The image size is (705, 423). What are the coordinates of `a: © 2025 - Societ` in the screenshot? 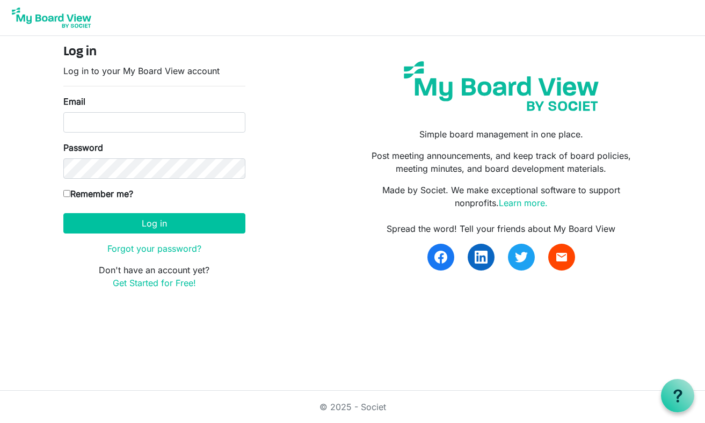 It's located at (353, 407).